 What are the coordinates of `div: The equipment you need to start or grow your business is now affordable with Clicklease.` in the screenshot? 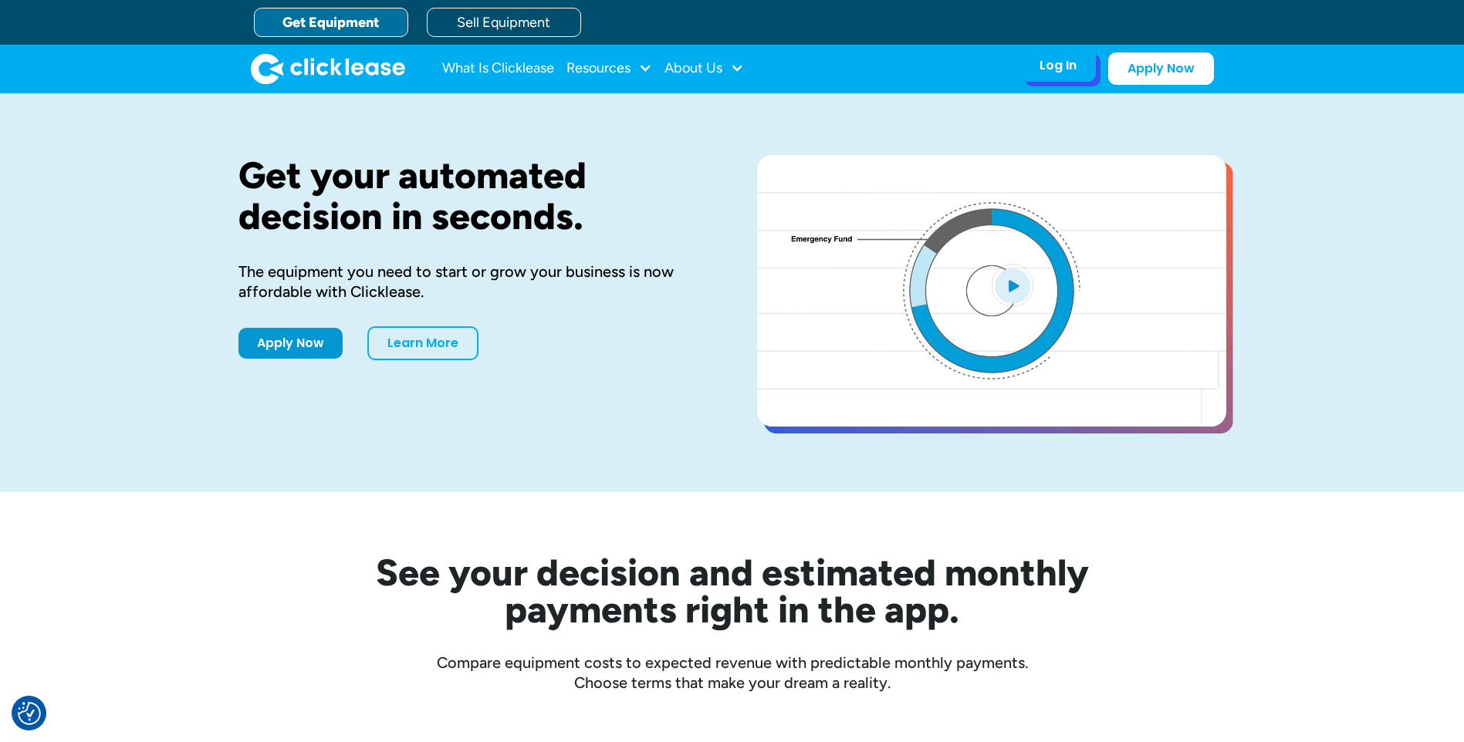 It's located at (473, 282).